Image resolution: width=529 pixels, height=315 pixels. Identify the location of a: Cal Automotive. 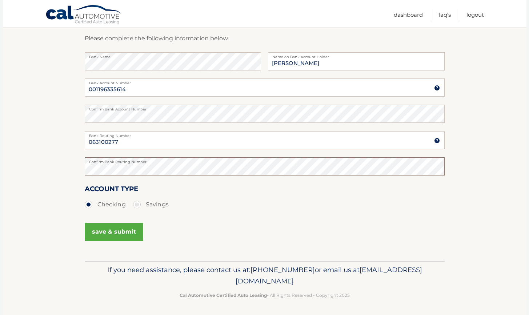
(84, 15).